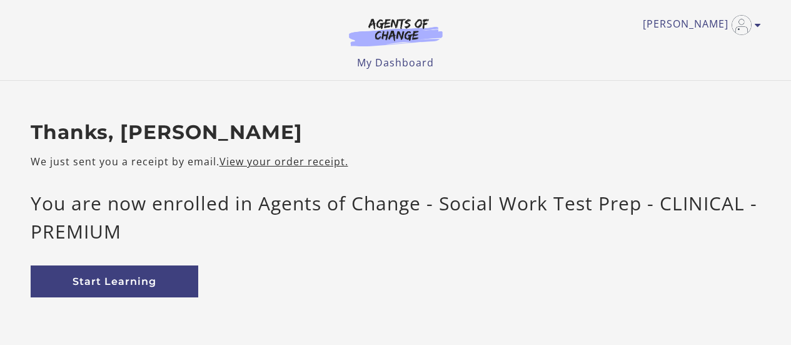 The height and width of the screenshot is (345, 791). Describe the element at coordinates (396, 161) in the screenshot. I see `p: We just sent you a receipt by email.` at that location.